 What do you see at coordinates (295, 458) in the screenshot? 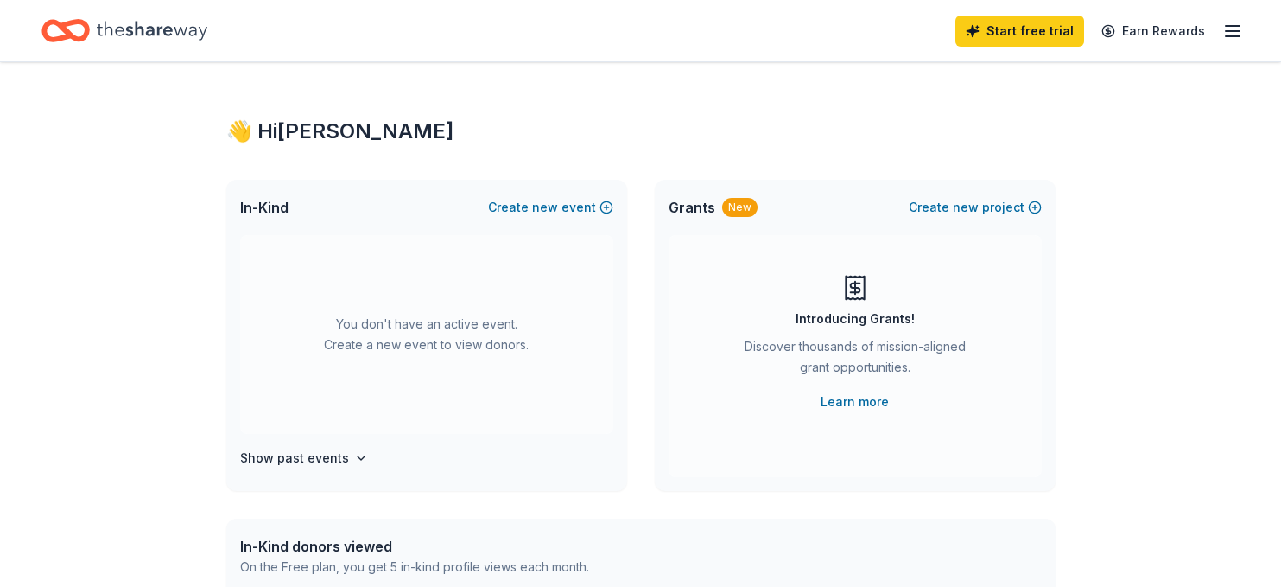
I see `h4: Show past events` at bounding box center [295, 458].